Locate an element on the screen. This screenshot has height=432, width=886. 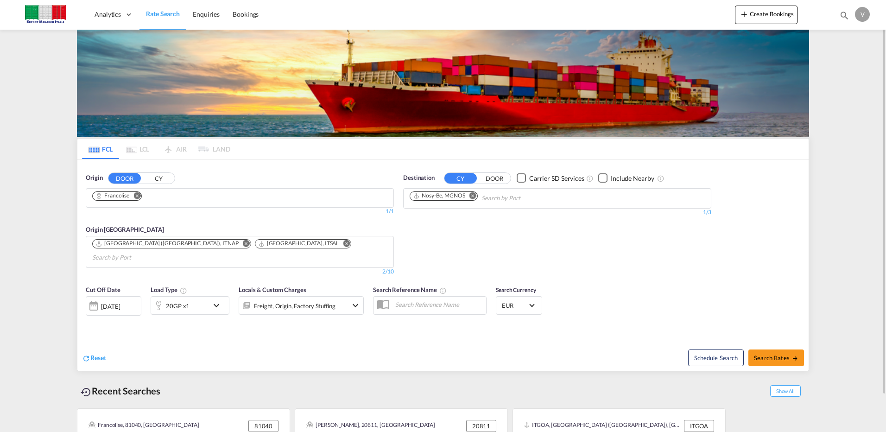
md-icon: icon-refresh is located at coordinates (86, 358).